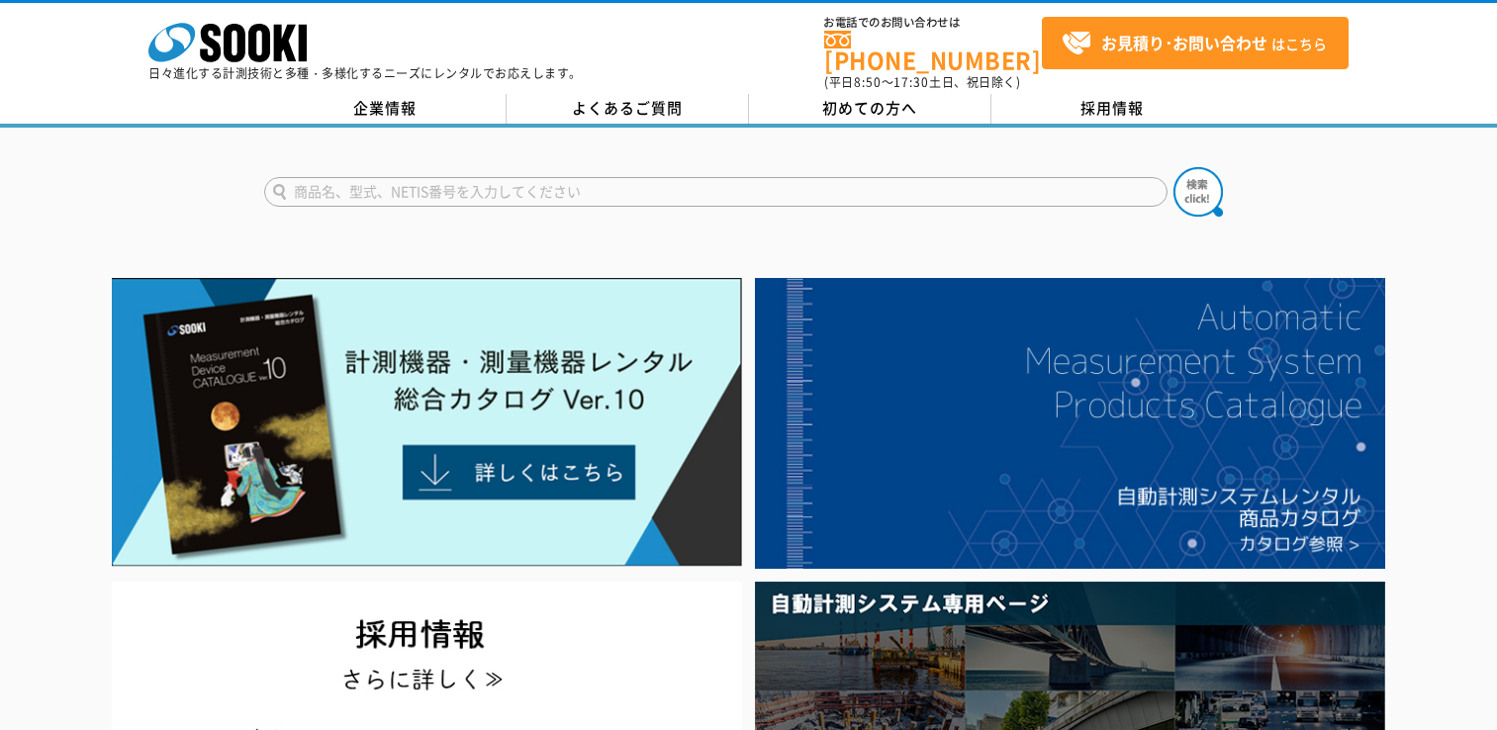  Describe the element at coordinates (1194, 44) in the screenshot. I see `span: はこちら` at that location.